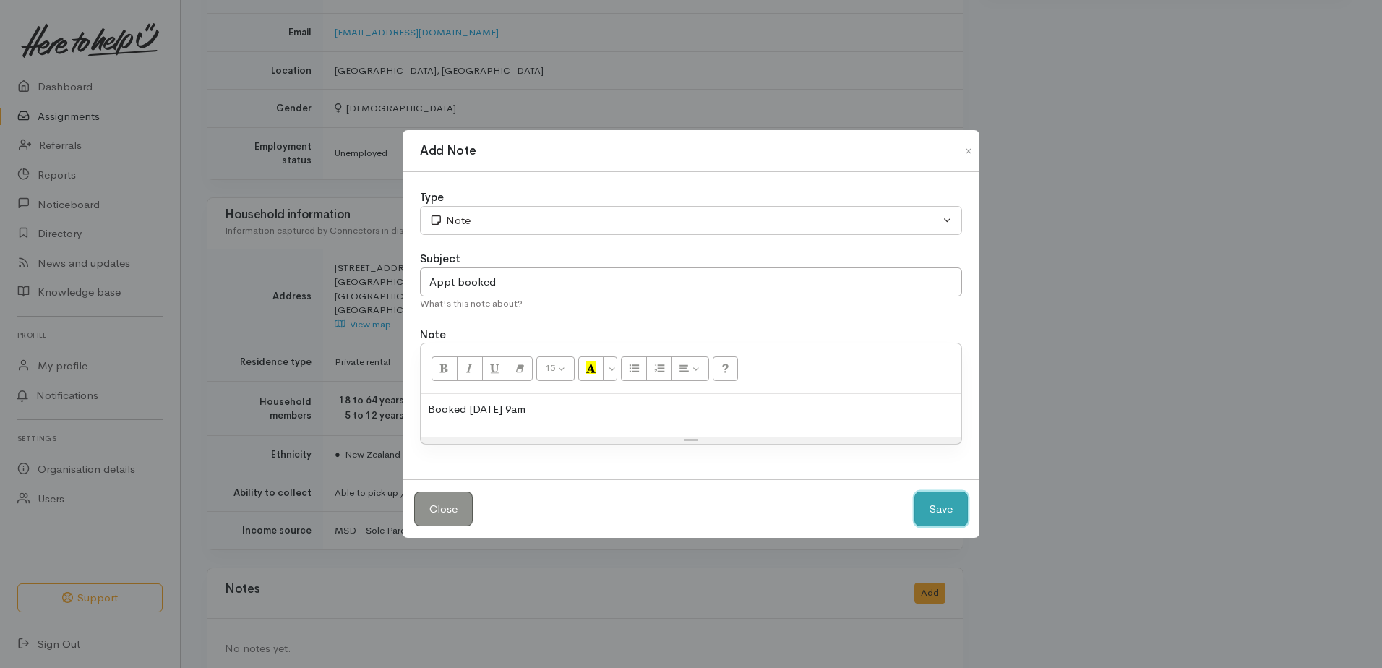 The height and width of the screenshot is (668, 1382). Describe the element at coordinates (433, 335) in the screenshot. I see `label: Note` at that location.